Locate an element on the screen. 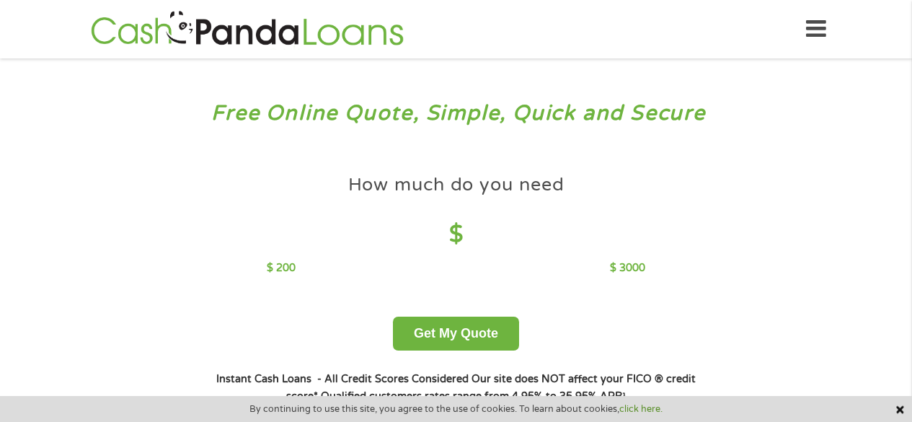 Image resolution: width=912 pixels, height=422 pixels. strong: Qualified customers rates range from 4.95% to 35.95% APR¹ is located at coordinates (473, 396).